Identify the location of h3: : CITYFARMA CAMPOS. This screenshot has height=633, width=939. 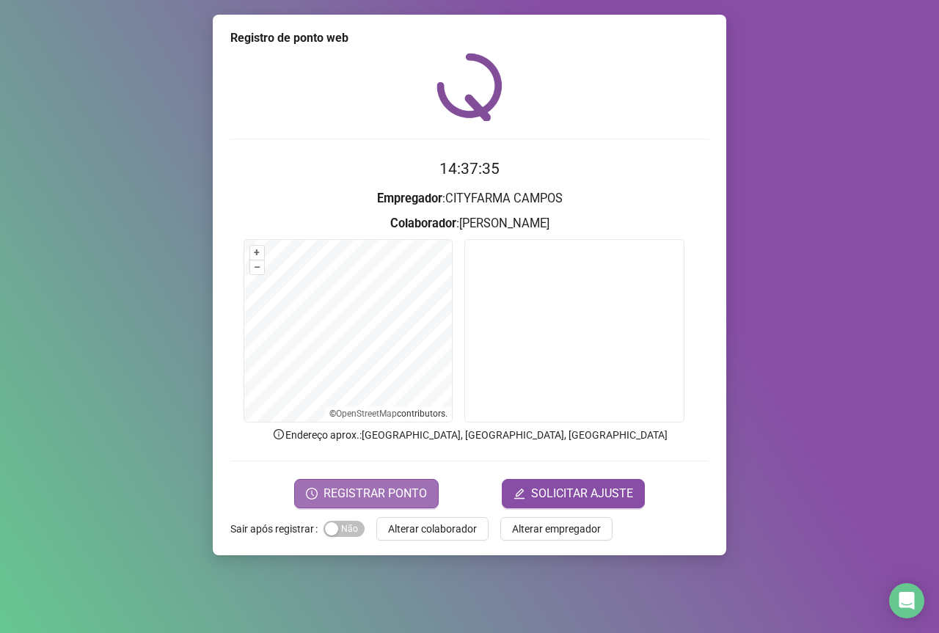
(469, 199).